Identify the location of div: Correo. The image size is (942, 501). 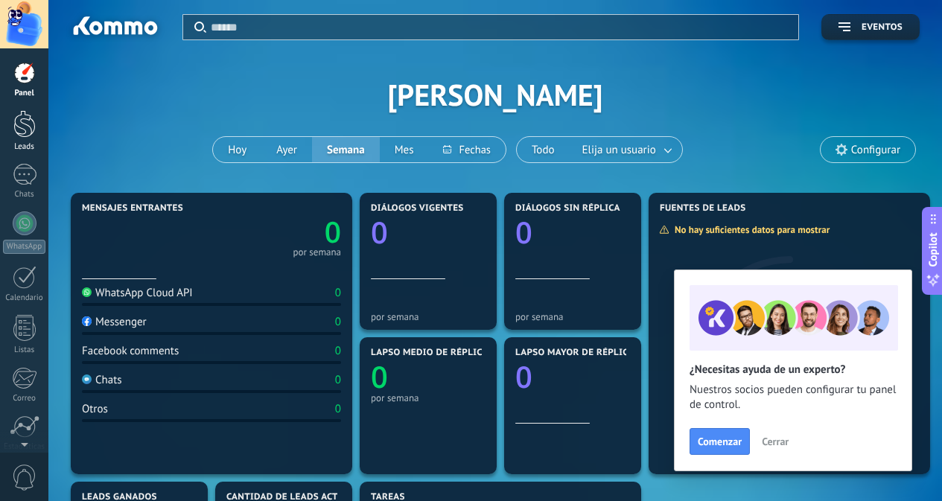
(25, 398).